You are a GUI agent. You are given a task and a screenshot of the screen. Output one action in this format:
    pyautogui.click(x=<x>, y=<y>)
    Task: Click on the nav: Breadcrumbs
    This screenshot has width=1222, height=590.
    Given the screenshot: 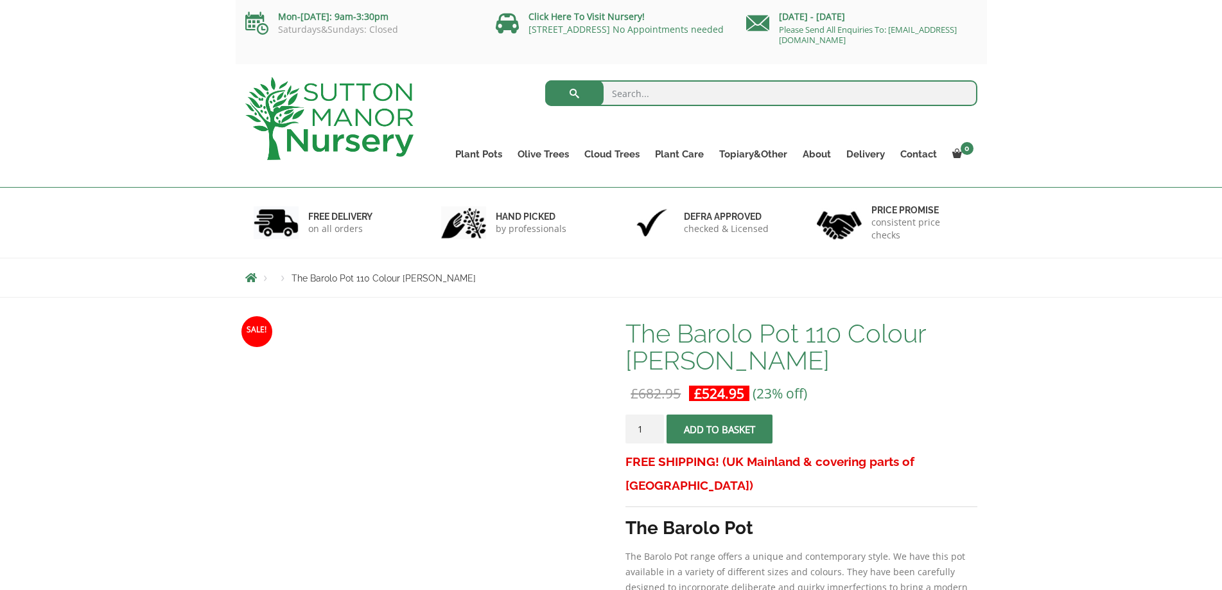 What is the action you would take?
    pyautogui.click(x=612, y=277)
    